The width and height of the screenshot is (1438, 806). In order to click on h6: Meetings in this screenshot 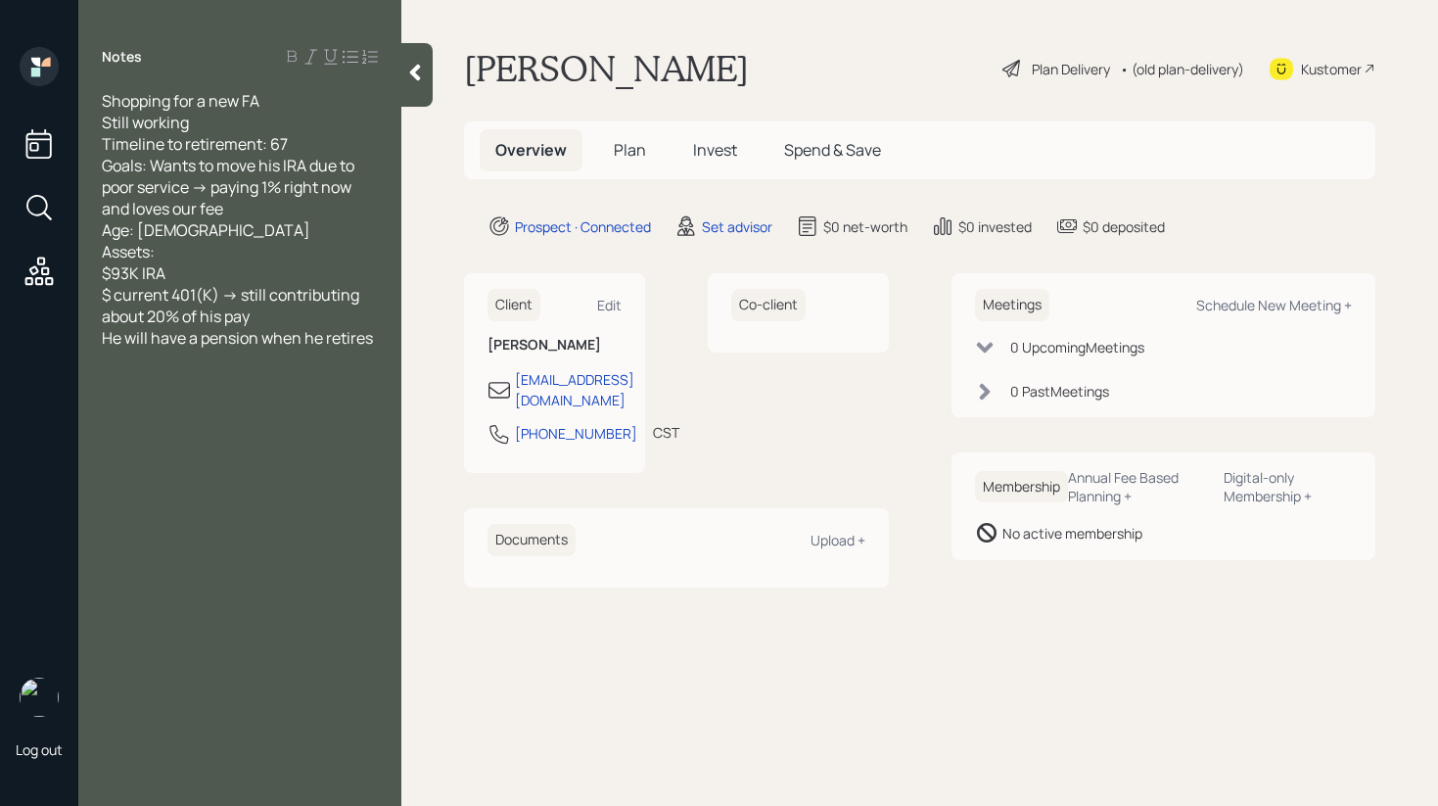, I will do `click(1012, 305)`.